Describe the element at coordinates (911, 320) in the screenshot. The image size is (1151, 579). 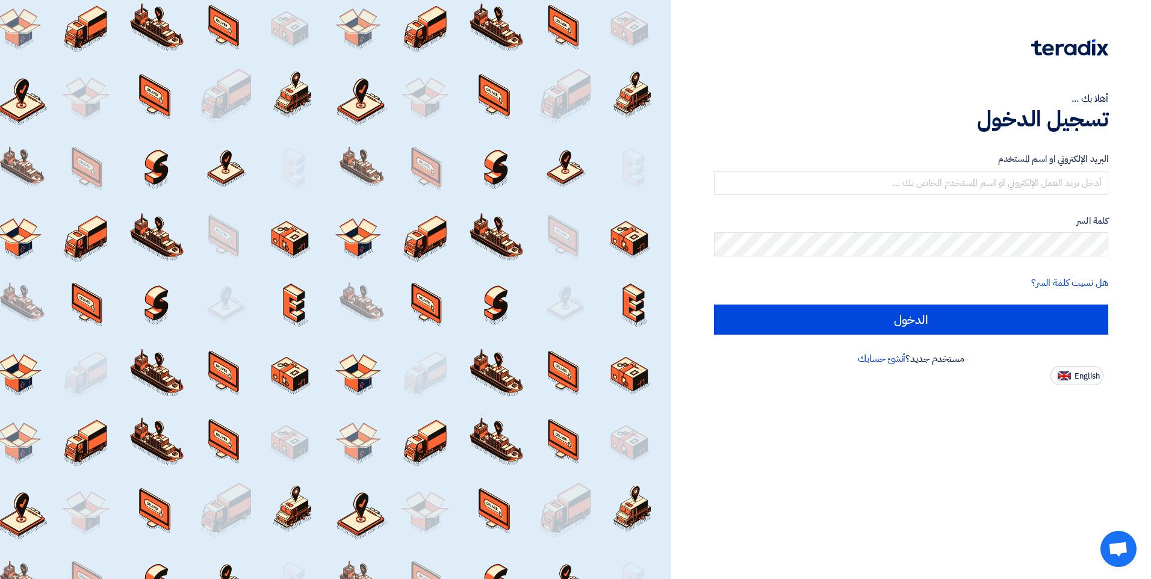
I see `input: الدخول` at that location.